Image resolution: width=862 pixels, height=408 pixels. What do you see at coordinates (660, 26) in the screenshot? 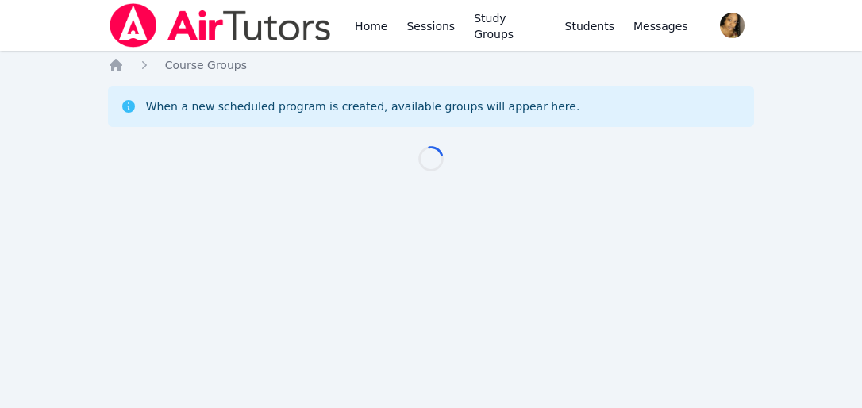
I see `span: Messages` at bounding box center [660, 26].